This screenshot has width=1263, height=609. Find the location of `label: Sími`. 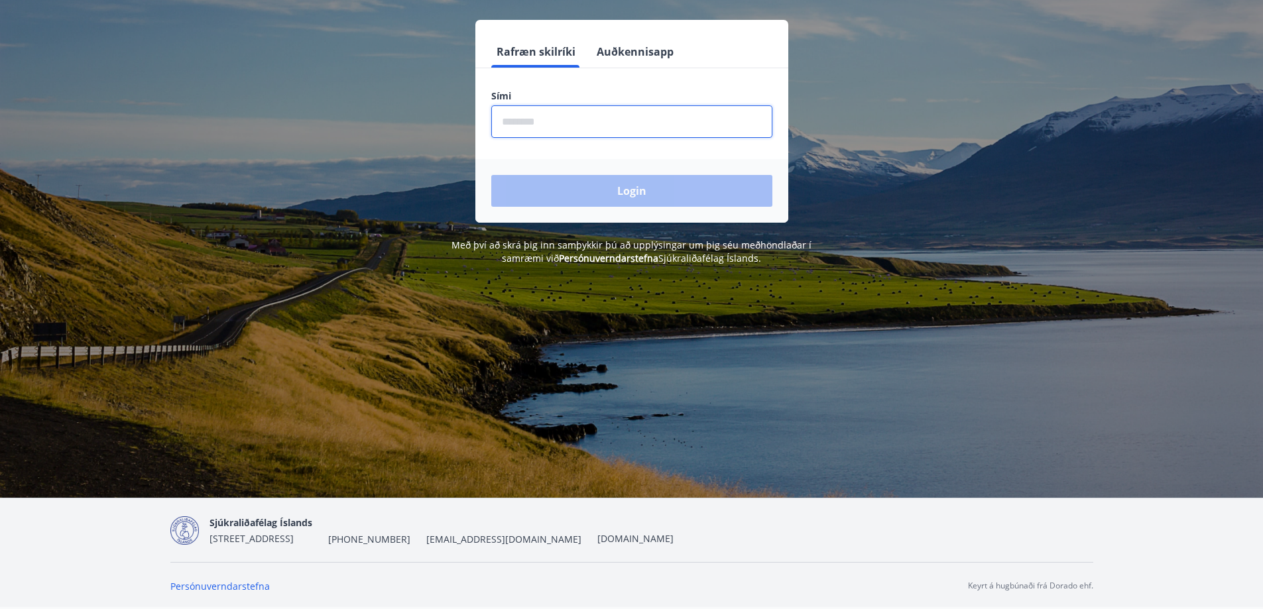

label: Sími is located at coordinates (632, 96).